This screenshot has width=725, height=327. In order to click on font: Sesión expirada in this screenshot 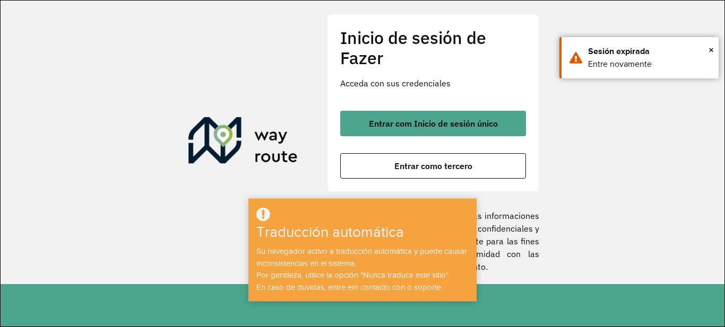, I will do `click(619, 51)`.